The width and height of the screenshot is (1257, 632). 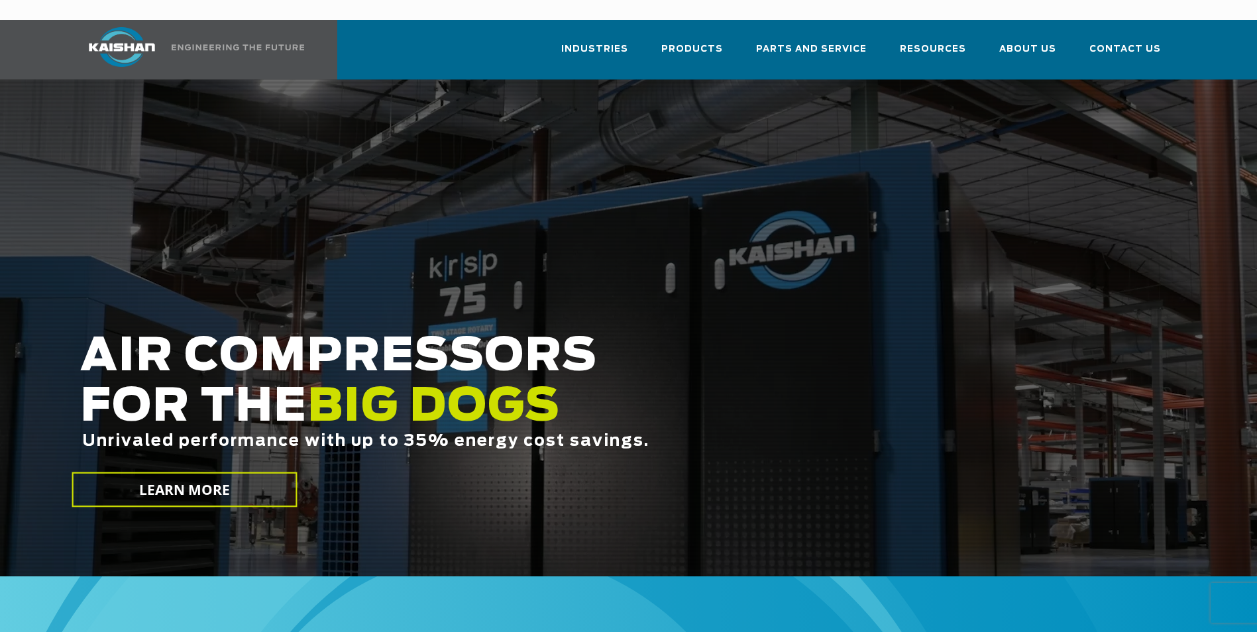 What do you see at coordinates (933, 49) in the screenshot?
I see `span: Resources` at bounding box center [933, 49].